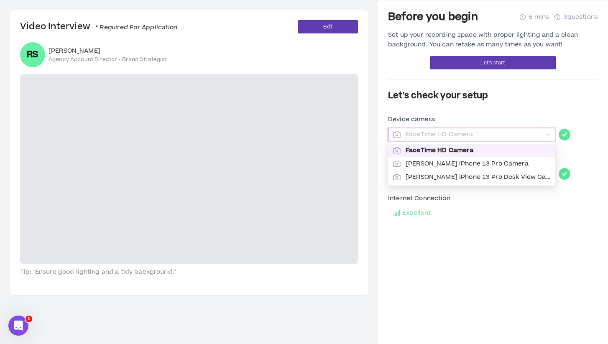  I want to click on div: Ryan S., so click(33, 55).